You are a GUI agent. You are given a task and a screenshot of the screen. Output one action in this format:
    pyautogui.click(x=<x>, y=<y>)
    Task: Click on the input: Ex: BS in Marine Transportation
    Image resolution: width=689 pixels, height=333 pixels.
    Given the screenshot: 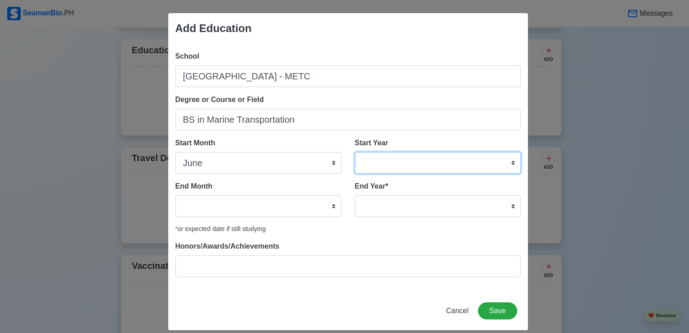 What is the action you would take?
    pyautogui.click(x=348, y=120)
    